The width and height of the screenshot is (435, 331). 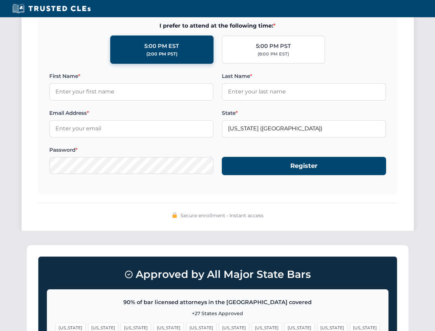 I want to click on input: Florida (FL), so click(x=304, y=128).